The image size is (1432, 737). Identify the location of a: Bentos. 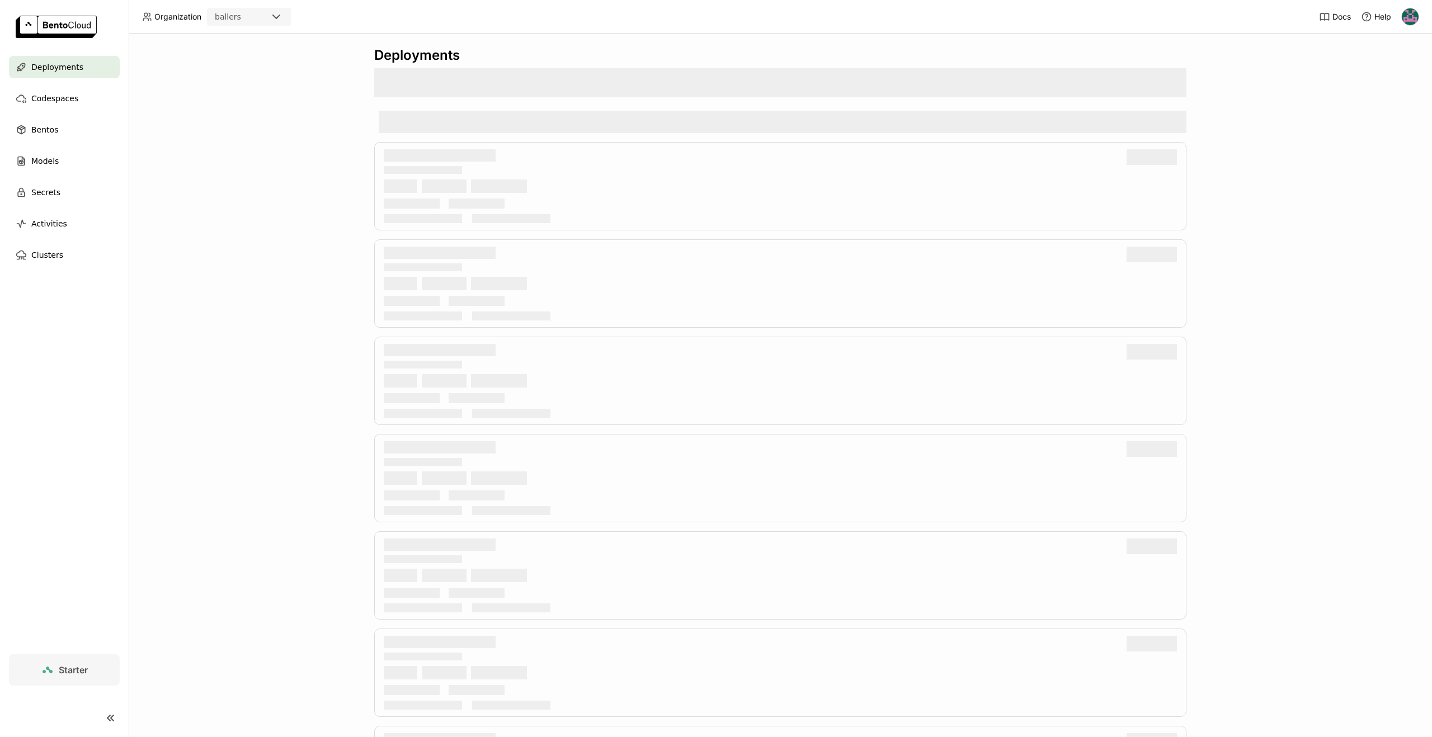
(64, 130).